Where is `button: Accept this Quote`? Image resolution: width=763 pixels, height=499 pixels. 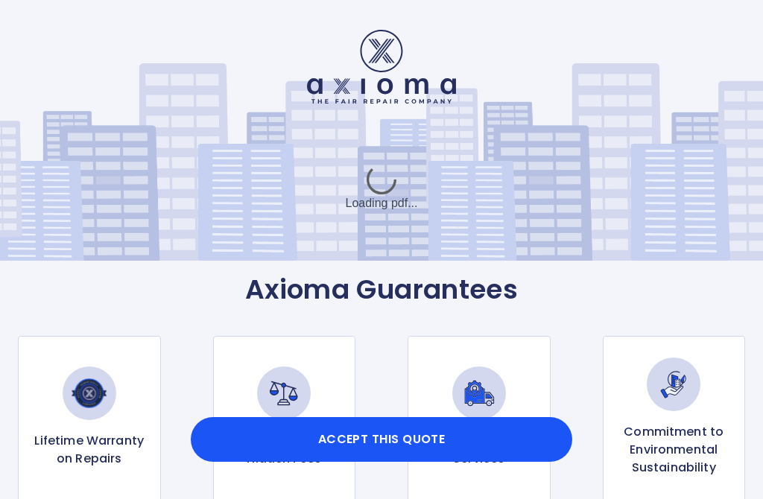 button: Accept this Quote is located at coordinates (381, 440).